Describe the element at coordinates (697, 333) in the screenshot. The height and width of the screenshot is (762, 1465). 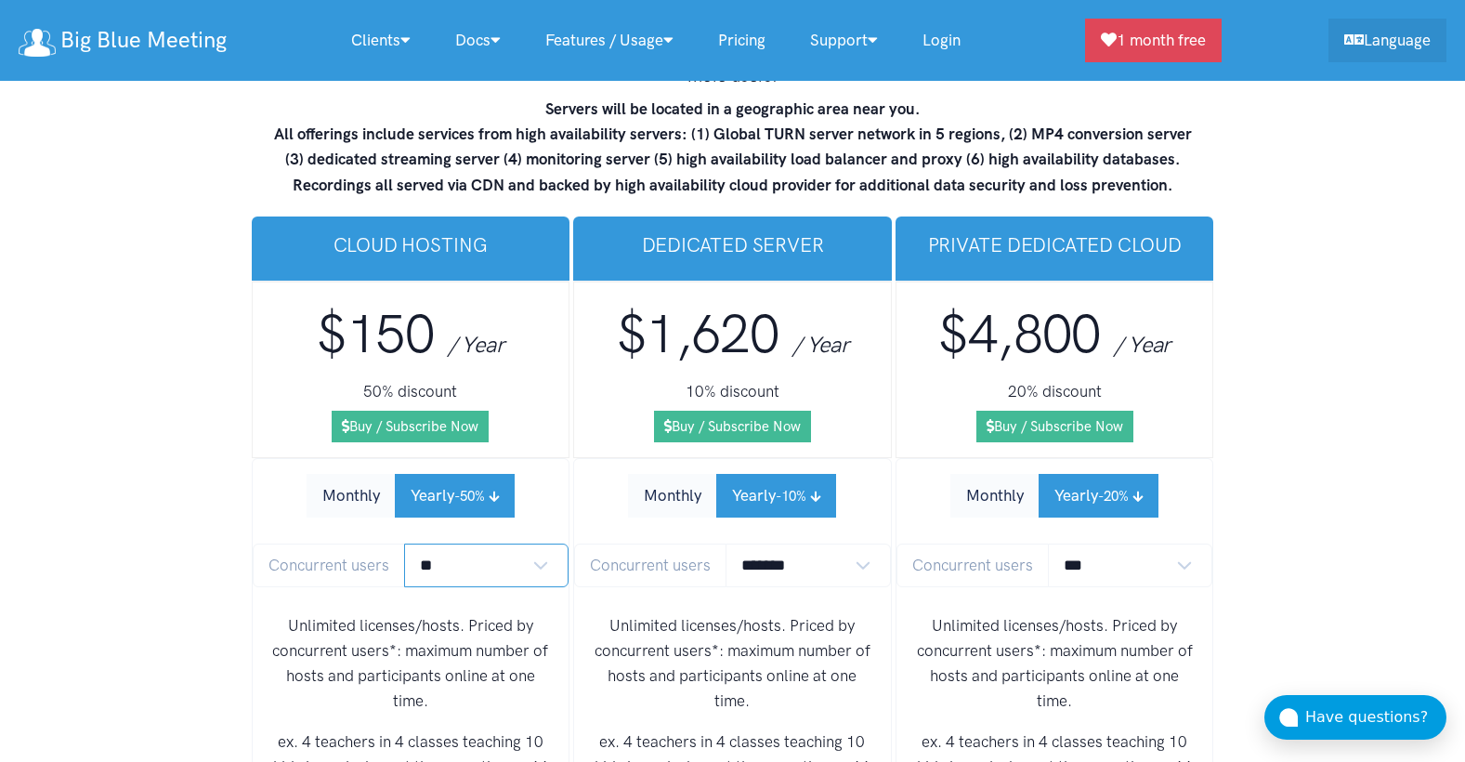
I see `span: $1,620` at that location.